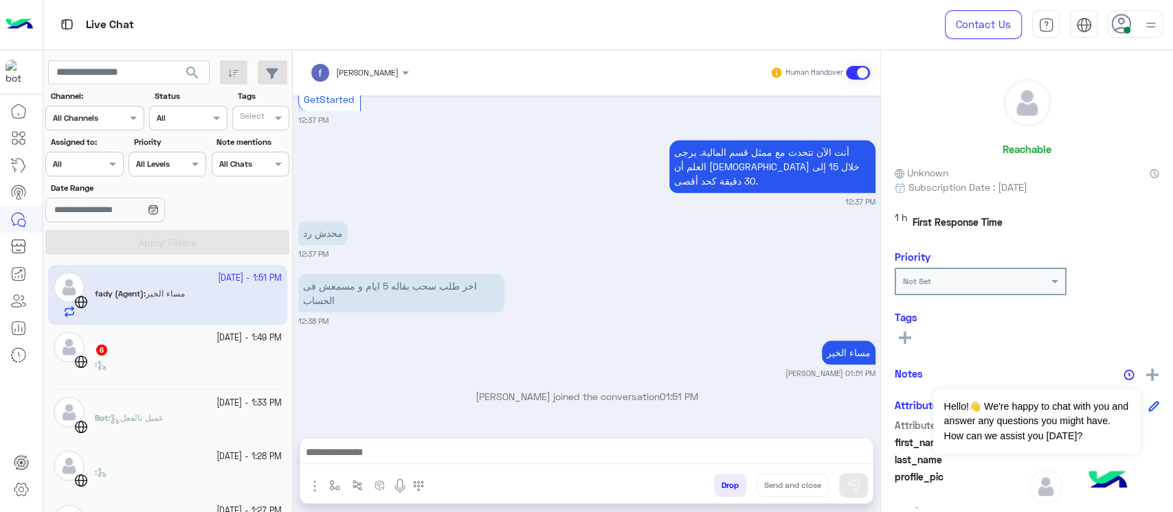 The width and height of the screenshot is (1173, 512). What do you see at coordinates (730, 486) in the screenshot?
I see `button: Drop` at bounding box center [730, 486].